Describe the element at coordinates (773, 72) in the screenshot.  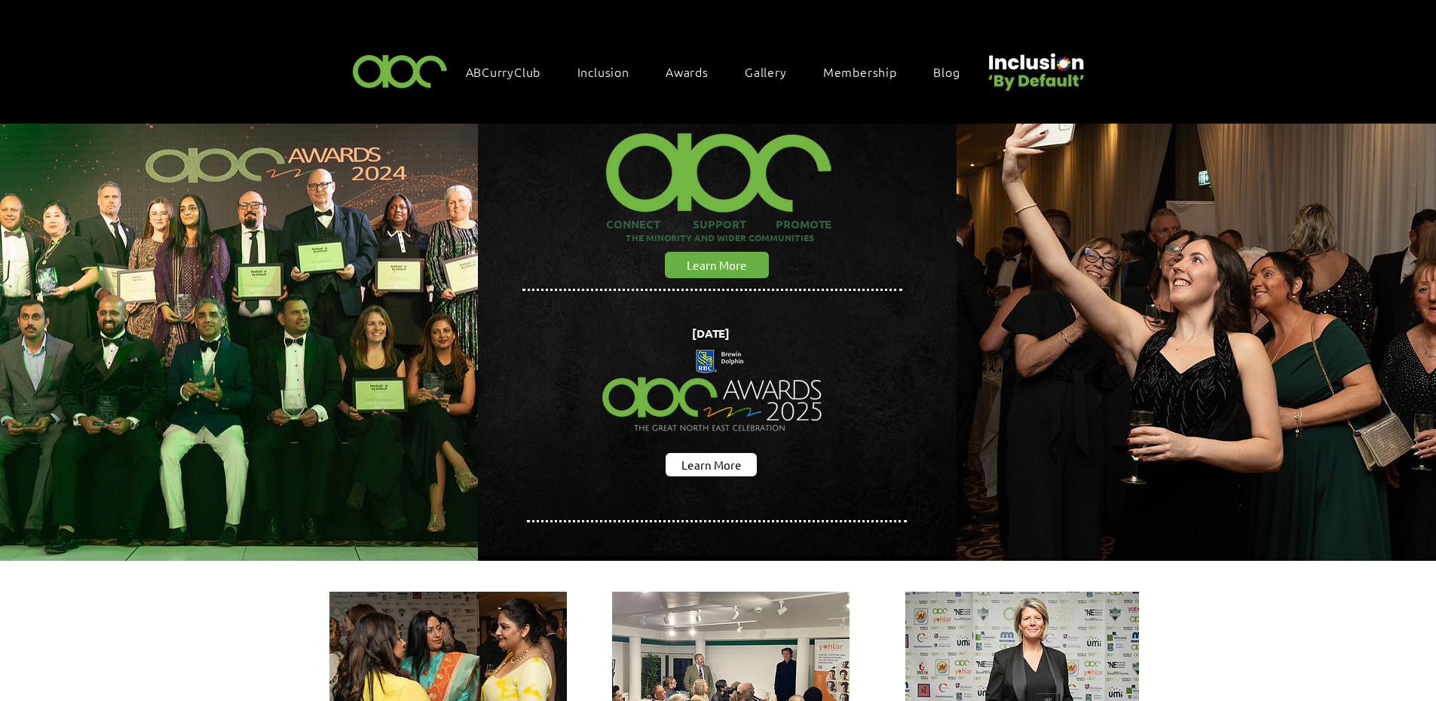
I see `a: Gallery` at that location.